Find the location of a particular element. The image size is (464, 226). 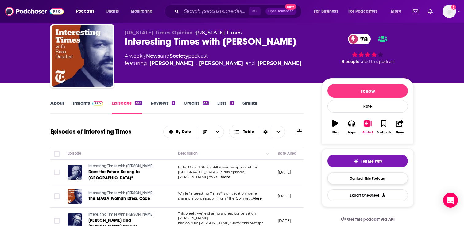

div: 78 8 peoplerated this podcast is located at coordinates (368, 49).